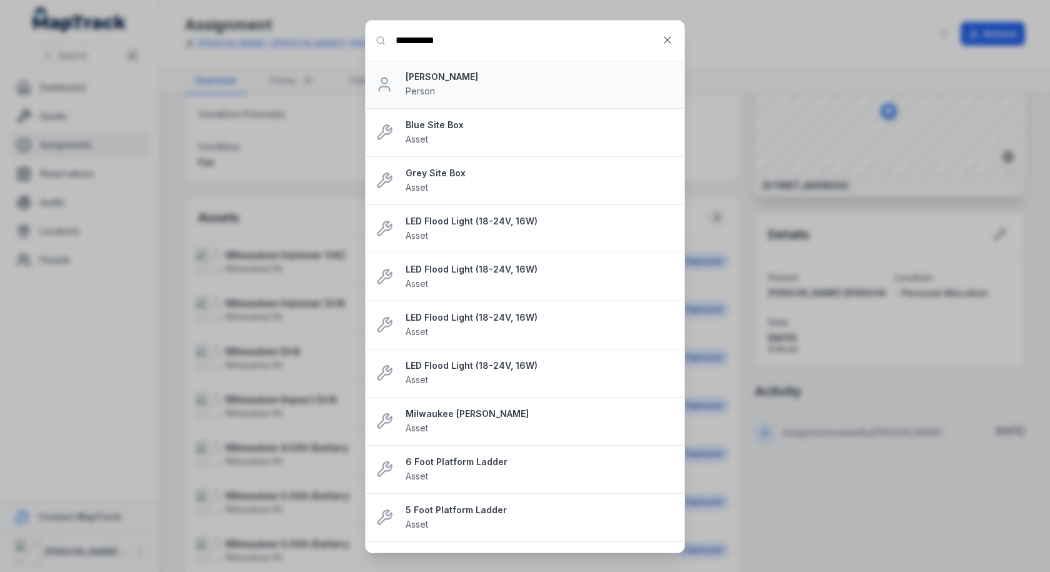  What do you see at coordinates (540, 133) in the screenshot?
I see `a: Blue Site BoxAsset` at bounding box center [540, 133].